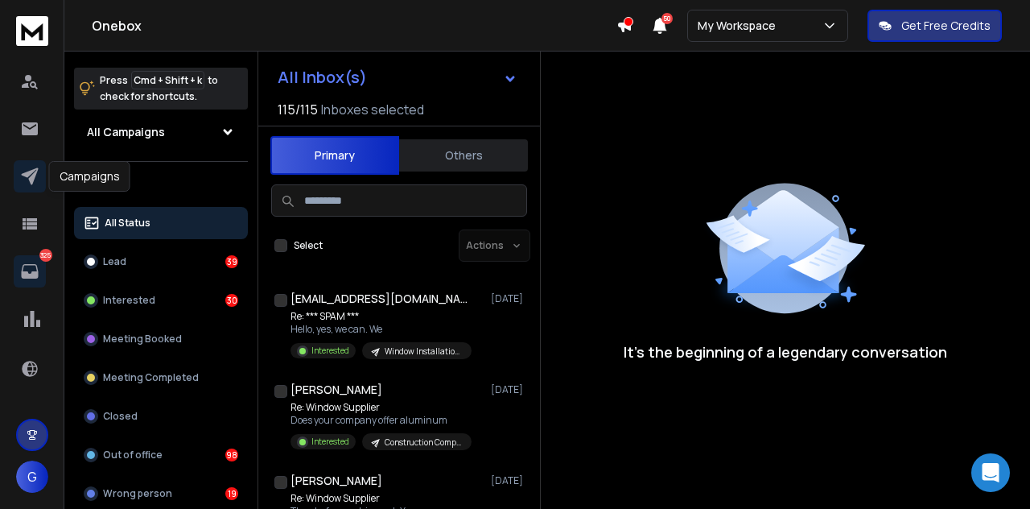 This screenshot has width=1030, height=509. Describe the element at coordinates (232, 262) in the screenshot. I see `div: 39` at that location.